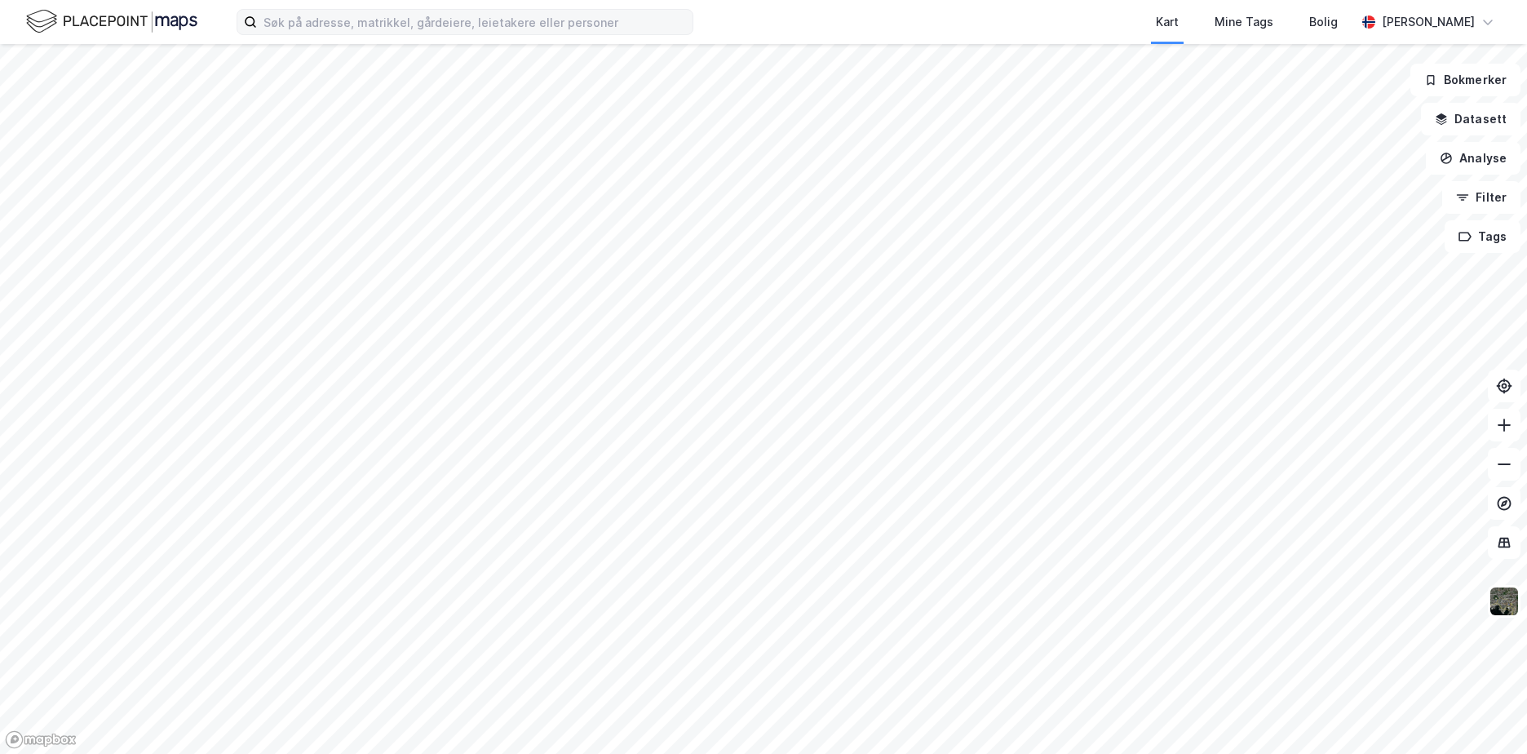  I want to click on a: Mapbox homepage, so click(41, 739).